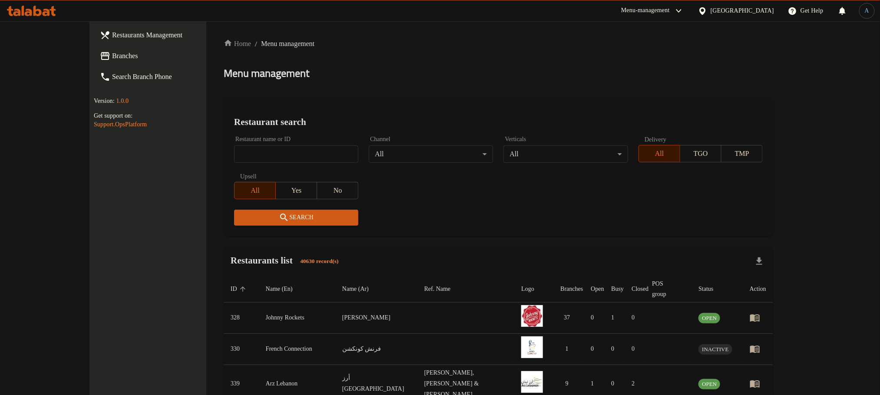 The width and height of the screenshot is (880, 395). I want to click on td: French Connection, so click(297, 349).